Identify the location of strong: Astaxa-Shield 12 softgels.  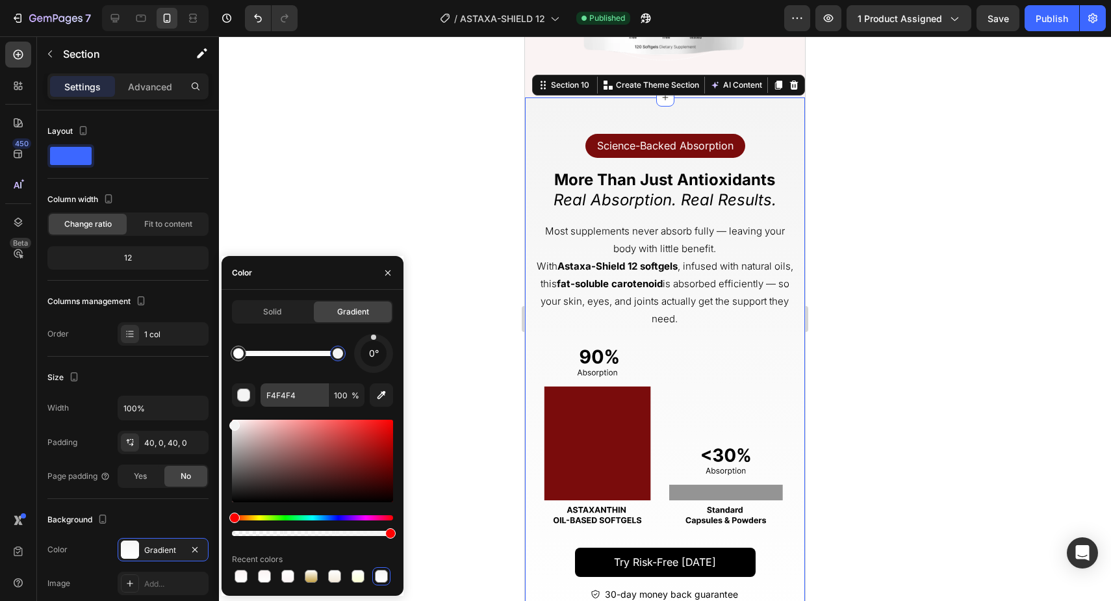
(92, 229).